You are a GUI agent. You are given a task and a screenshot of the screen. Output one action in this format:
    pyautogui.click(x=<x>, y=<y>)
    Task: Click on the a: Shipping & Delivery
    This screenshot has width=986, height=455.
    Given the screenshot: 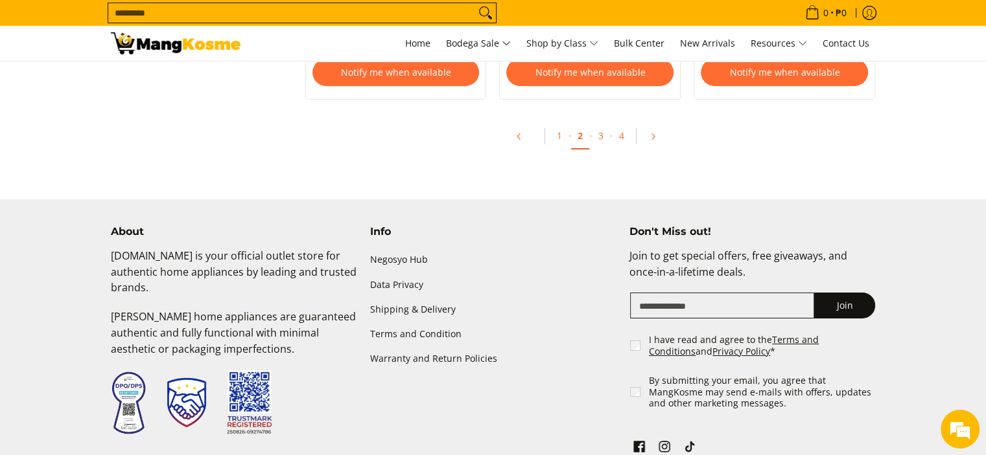 What is the action you would take?
    pyautogui.click(x=493, y=310)
    